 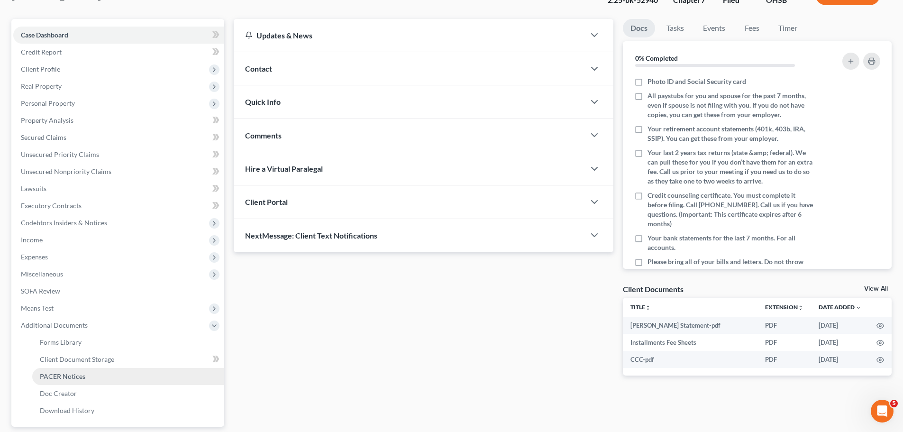 What do you see at coordinates (284, 168) in the screenshot?
I see `span: Hire a Virtual Paralegal` at bounding box center [284, 168].